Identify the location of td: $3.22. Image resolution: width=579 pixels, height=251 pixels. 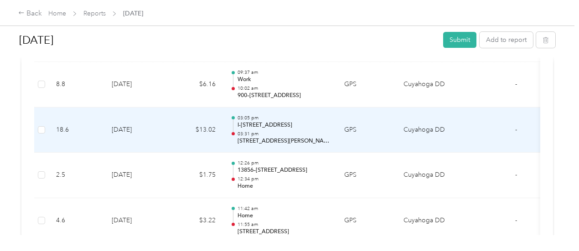
(196, 221).